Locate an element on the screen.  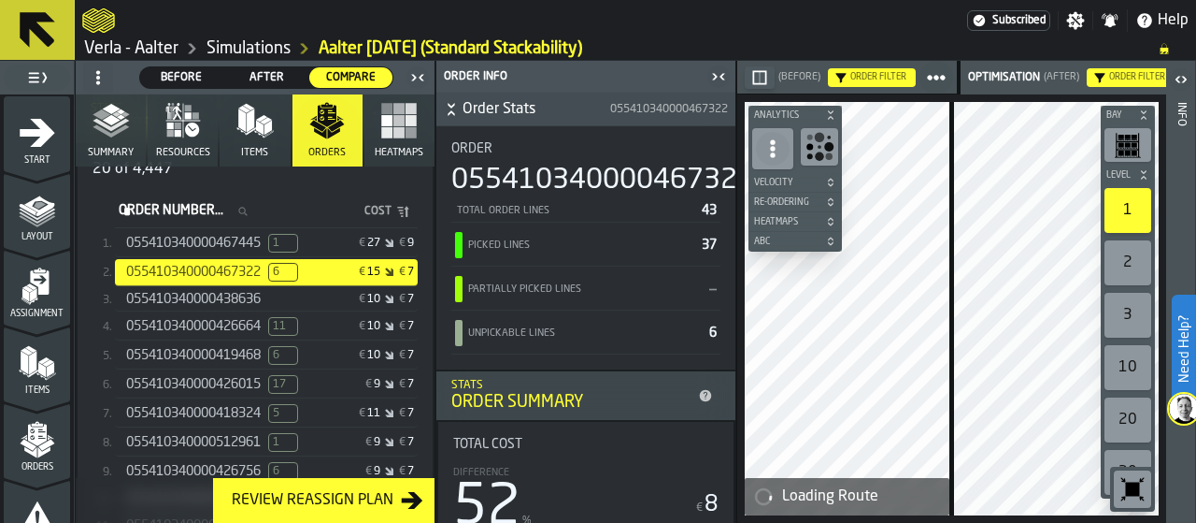
li: menu Layout is located at coordinates (36, 210).